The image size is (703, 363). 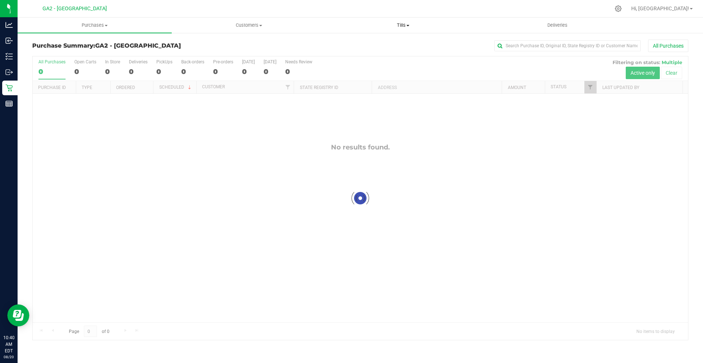 What do you see at coordinates (9, 344) in the screenshot?
I see `p: 10:40 AM EDT` at bounding box center [9, 344].